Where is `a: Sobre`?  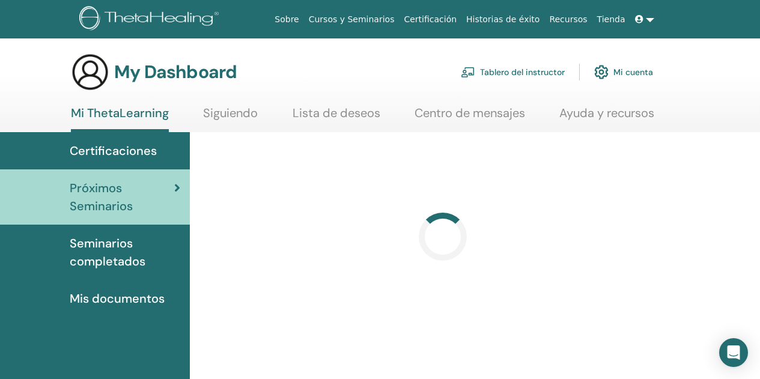
a: Sobre is located at coordinates (287, 19).